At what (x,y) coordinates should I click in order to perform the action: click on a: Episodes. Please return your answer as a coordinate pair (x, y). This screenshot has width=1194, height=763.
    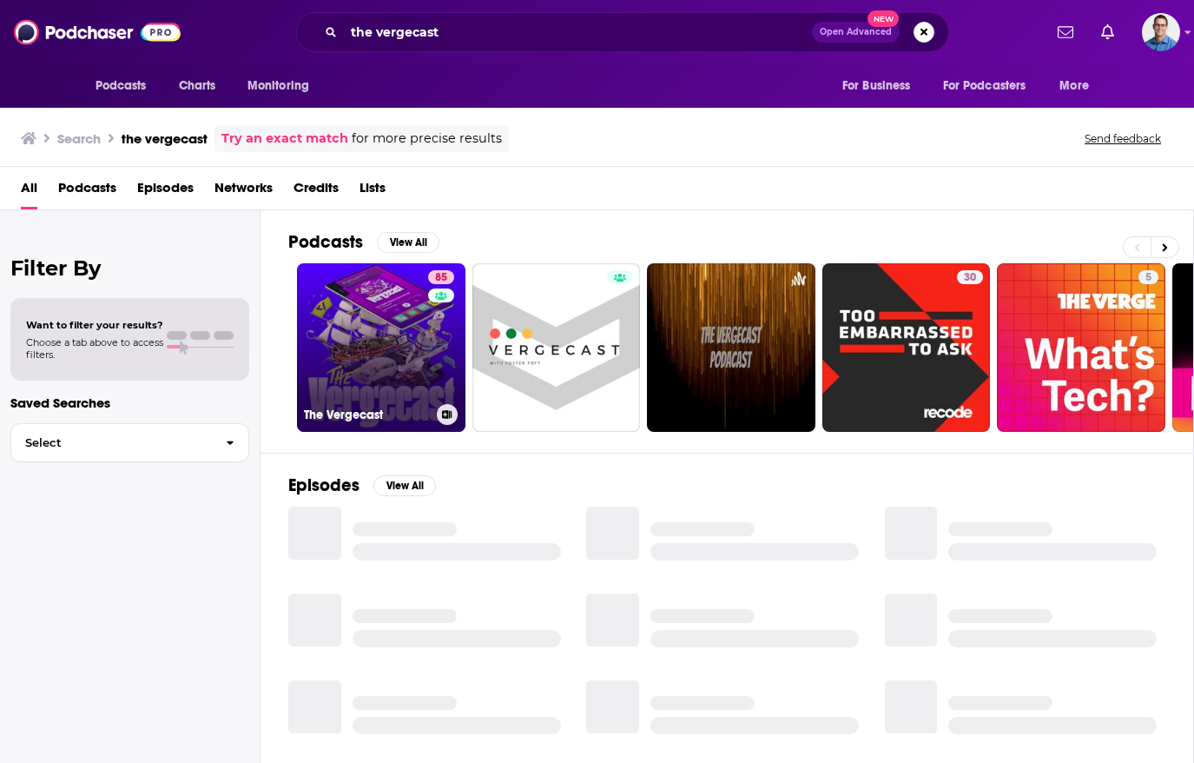
    Looking at the image, I should click on (165, 191).